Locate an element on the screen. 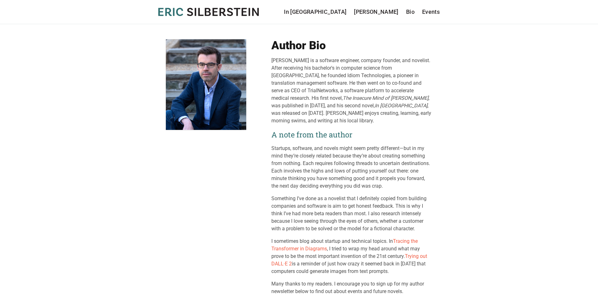  h1: Author Bio is located at coordinates (352, 46).